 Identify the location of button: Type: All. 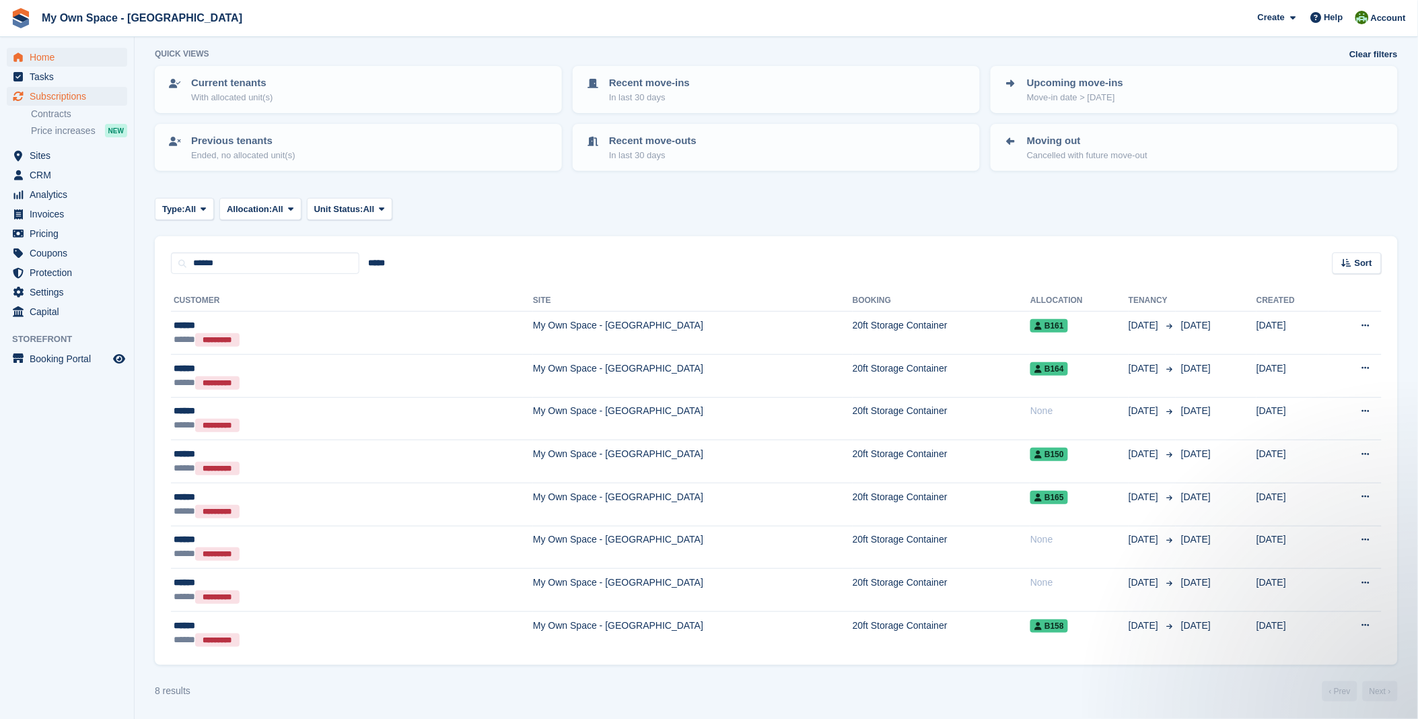
(184, 209).